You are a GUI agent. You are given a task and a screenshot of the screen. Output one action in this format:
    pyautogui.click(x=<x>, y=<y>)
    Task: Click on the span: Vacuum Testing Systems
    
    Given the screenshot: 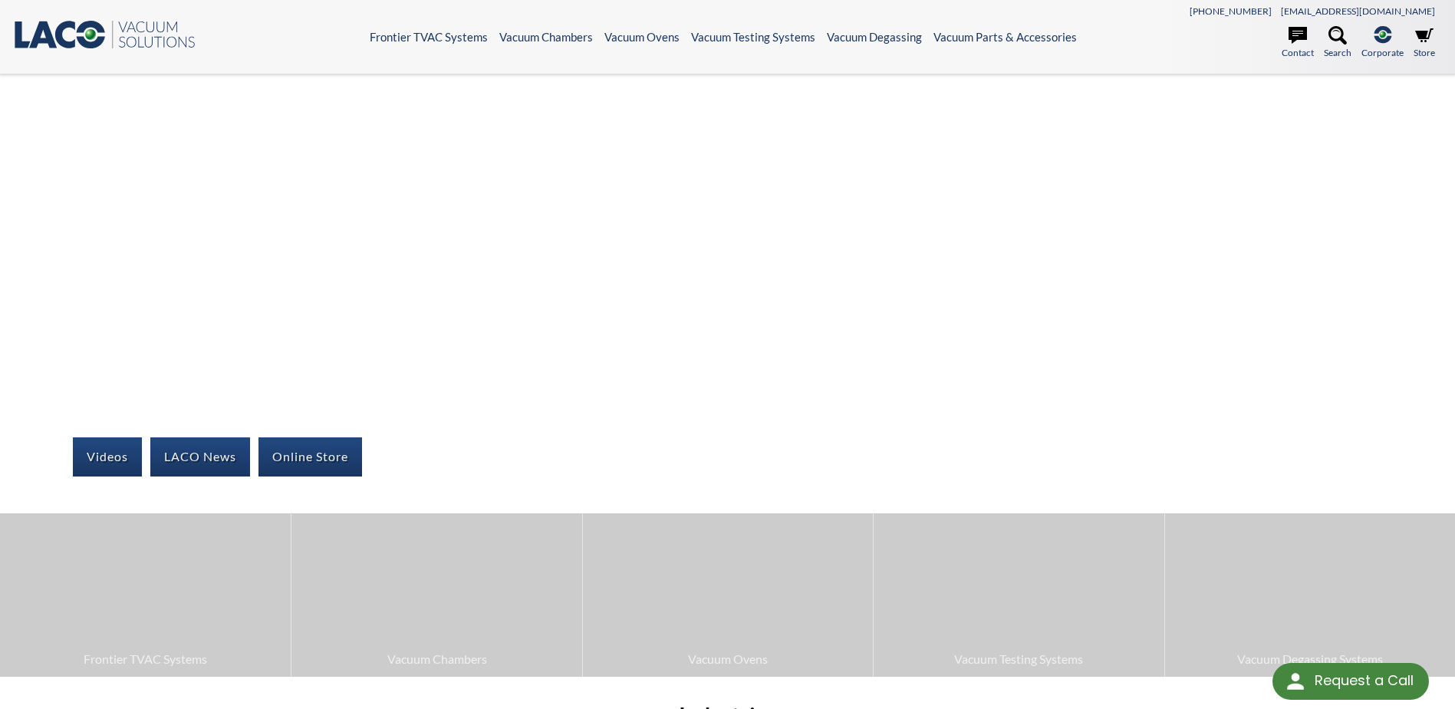 What is the action you would take?
    pyautogui.click(x=1019, y=659)
    